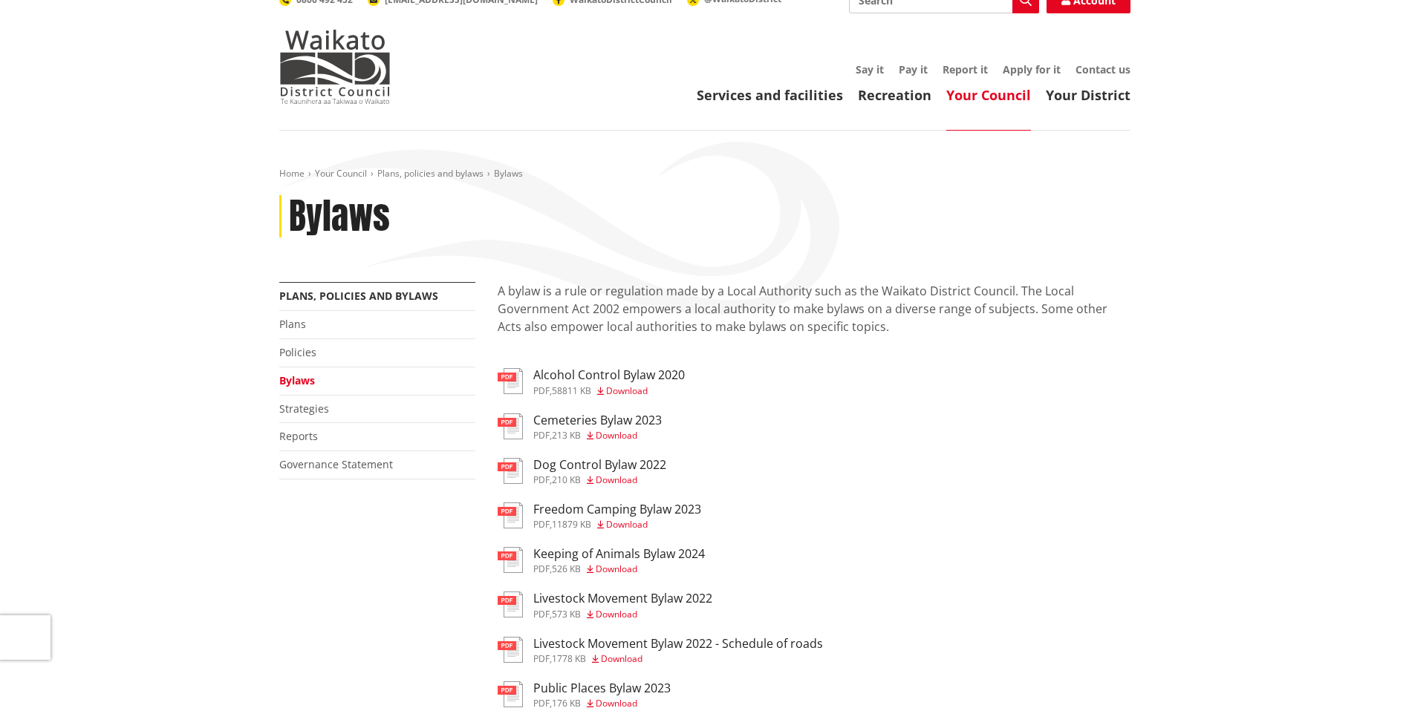 The height and width of the screenshot is (708, 1409). I want to click on img: Waikato District Council - Te Kaunihera aa Takiwaa o Waikato, so click(335, 67).